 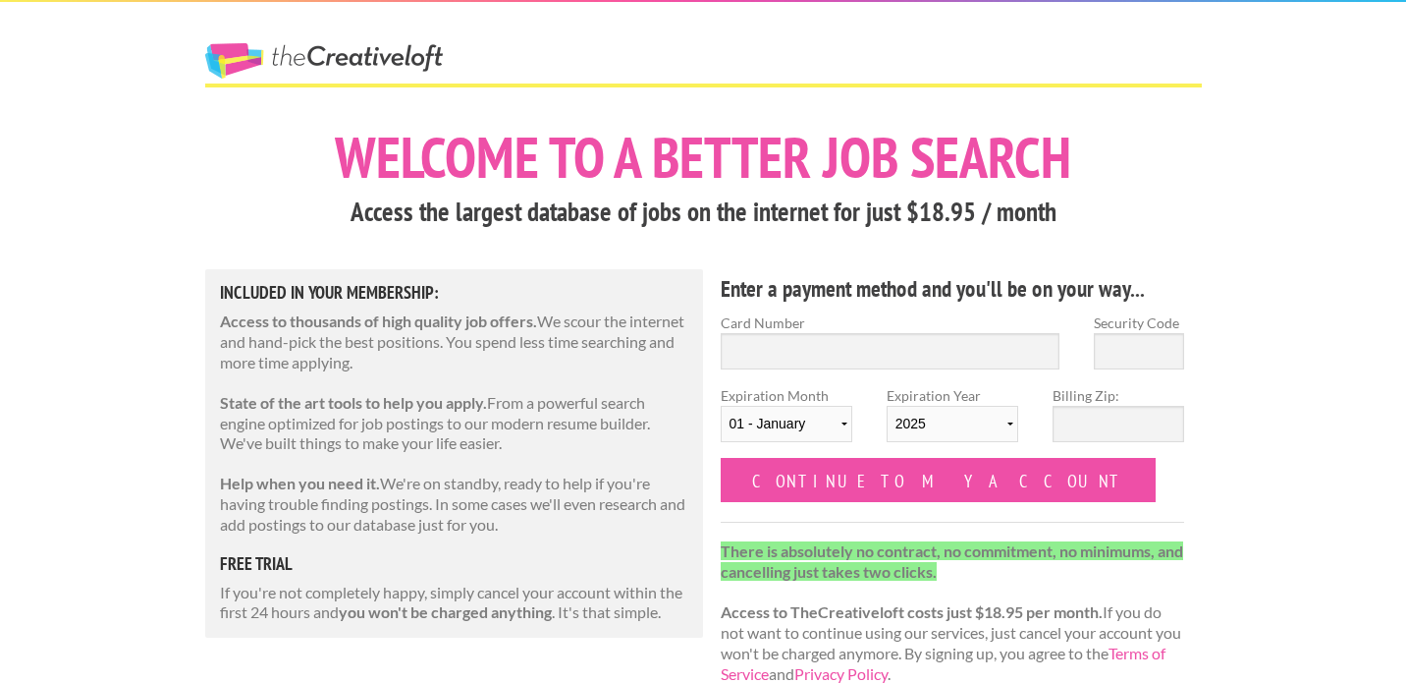 I want to click on select: Expiration Year, so click(x=953, y=423).